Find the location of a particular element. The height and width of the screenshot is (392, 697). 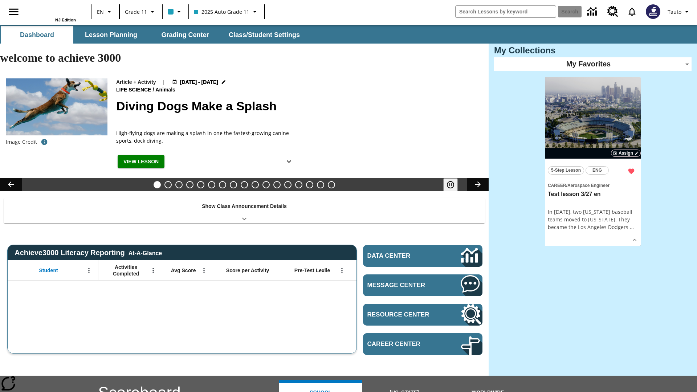

button: Grading Center is located at coordinates (185, 35).